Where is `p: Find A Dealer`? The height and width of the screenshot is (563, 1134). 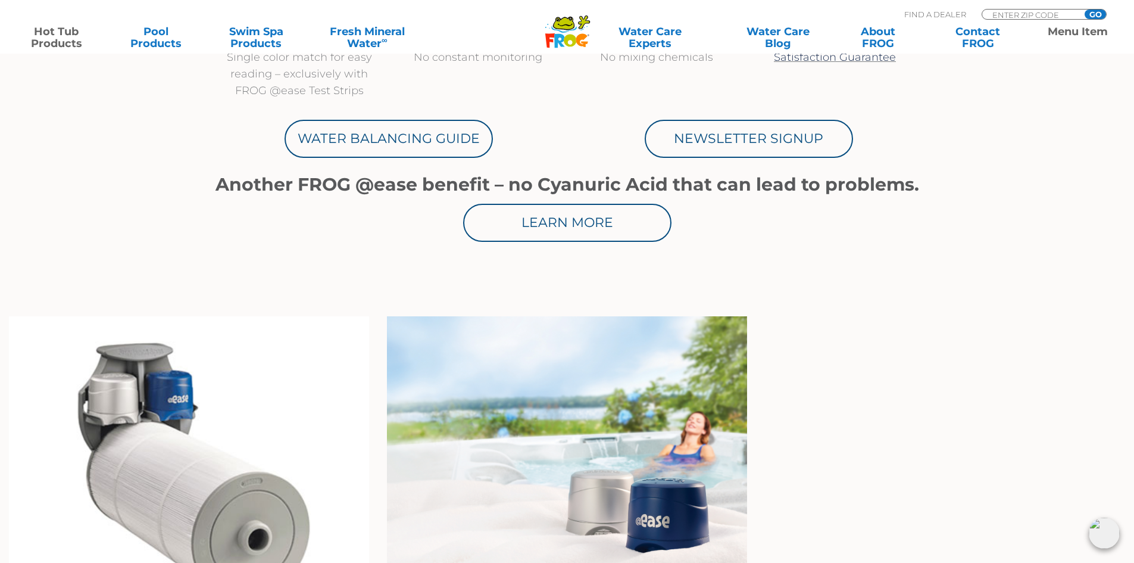 p: Find A Dealer is located at coordinates (935, 14).